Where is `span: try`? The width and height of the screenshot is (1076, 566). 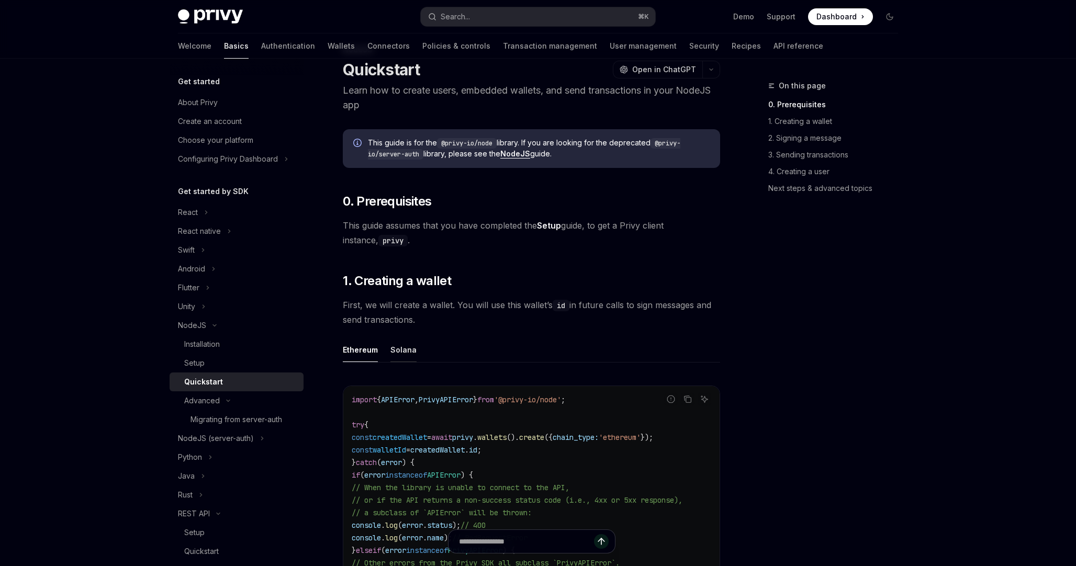
span: try is located at coordinates (358, 425).